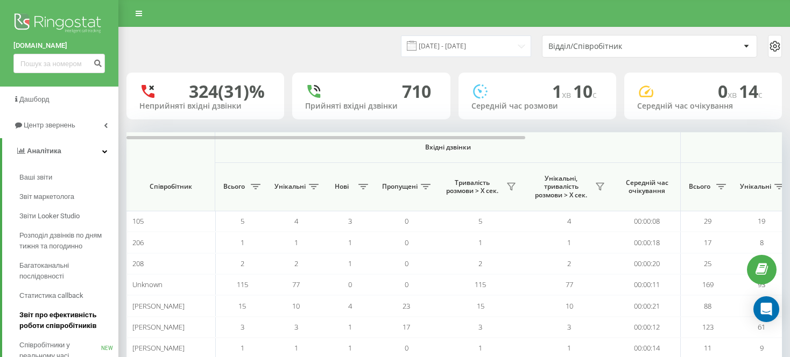  What do you see at coordinates (708, 348) in the screenshot?
I see `span: 11` at bounding box center [708, 348].